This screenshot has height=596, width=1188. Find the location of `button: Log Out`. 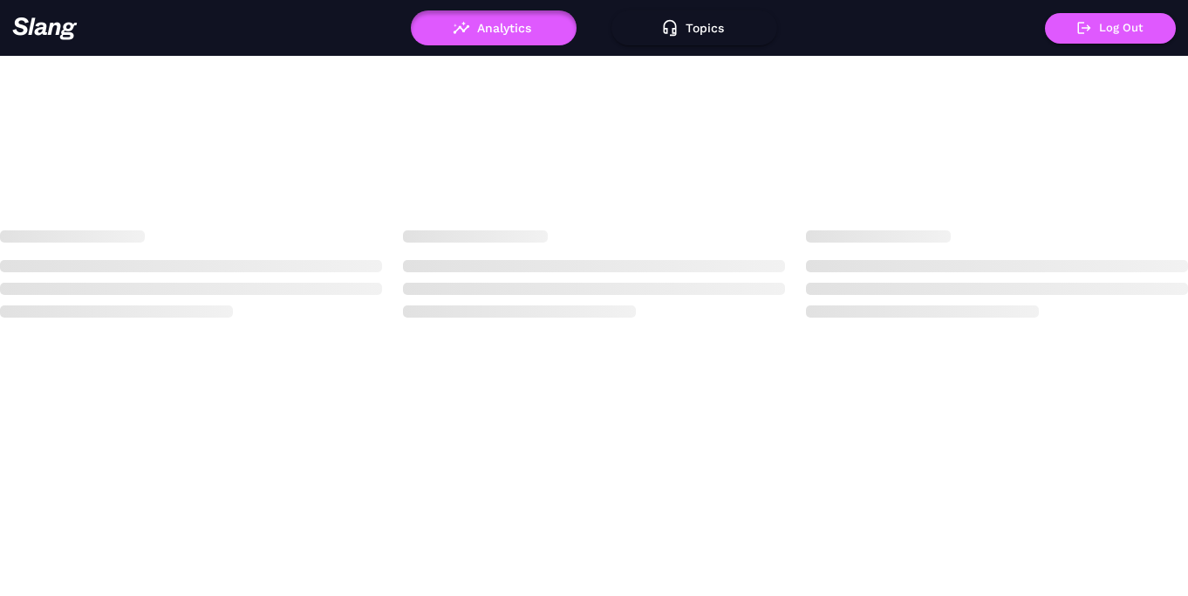

button: Log Out is located at coordinates (1111, 28).